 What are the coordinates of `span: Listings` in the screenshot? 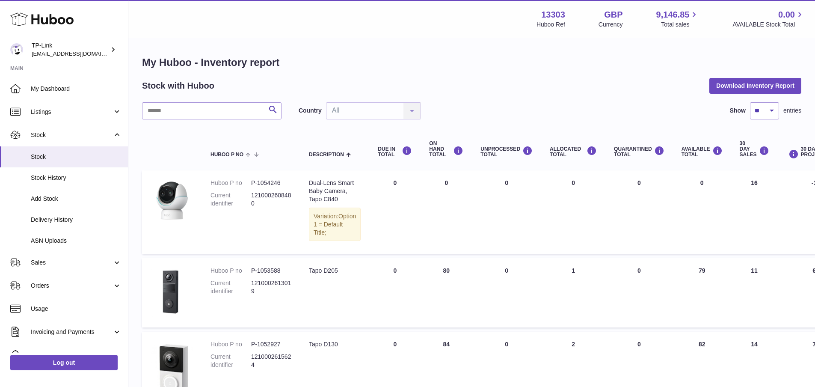 It's located at (71, 112).